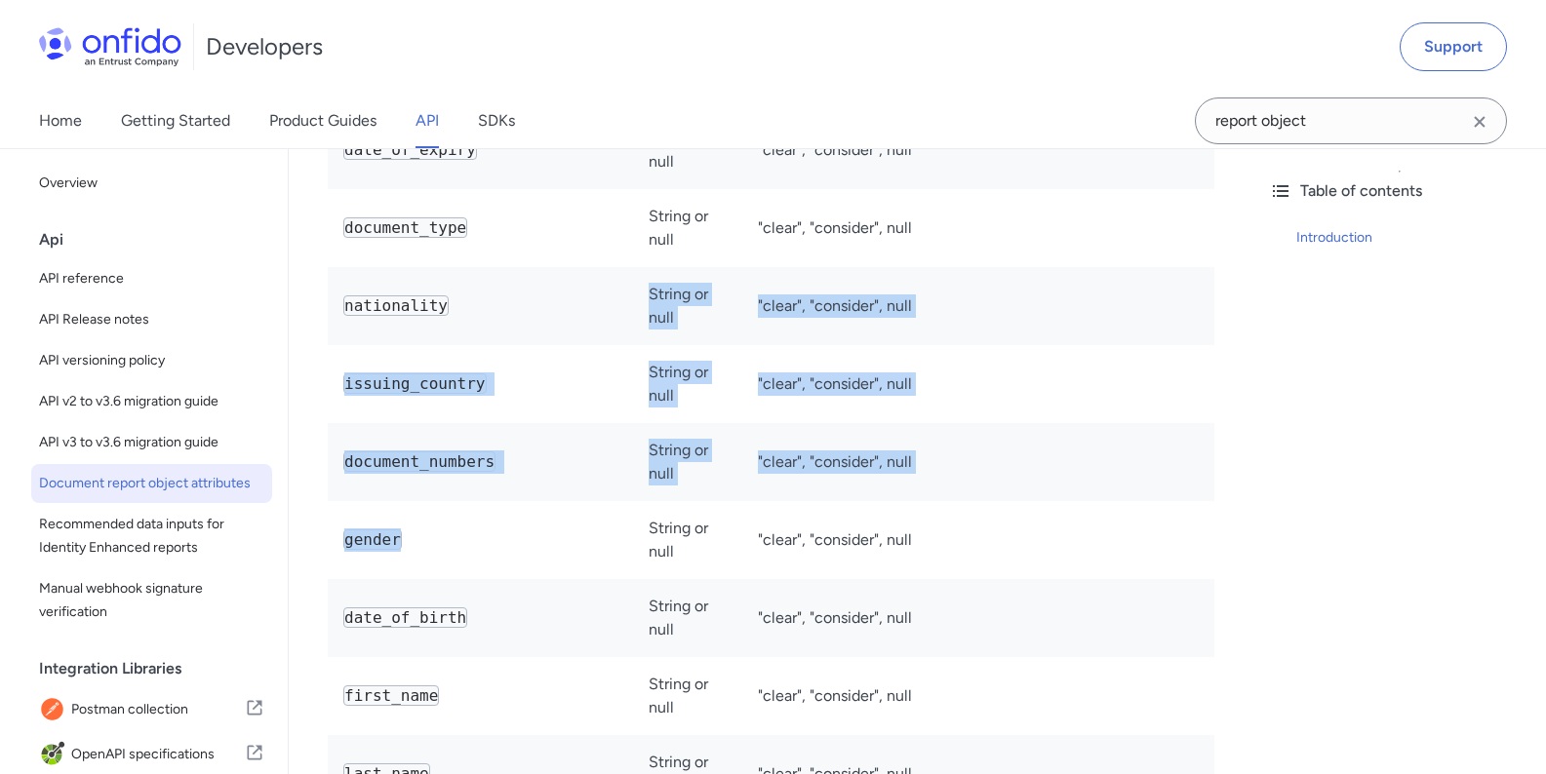 This screenshot has height=774, width=1546. Describe the element at coordinates (151, 443) in the screenshot. I see `a: API v3 to v3.6 migration guide` at that location.